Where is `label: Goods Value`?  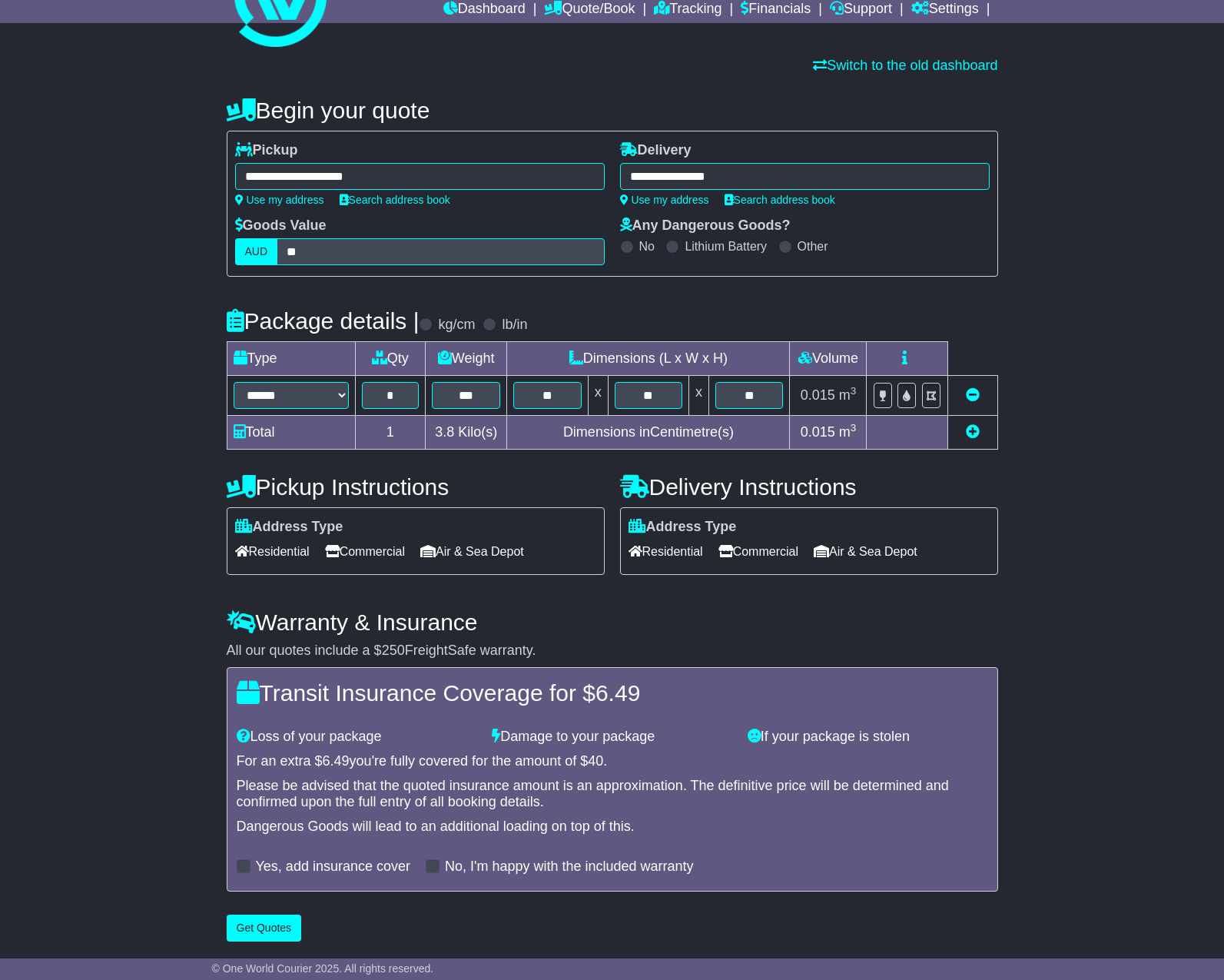 label: Goods Value is located at coordinates (281, 226).